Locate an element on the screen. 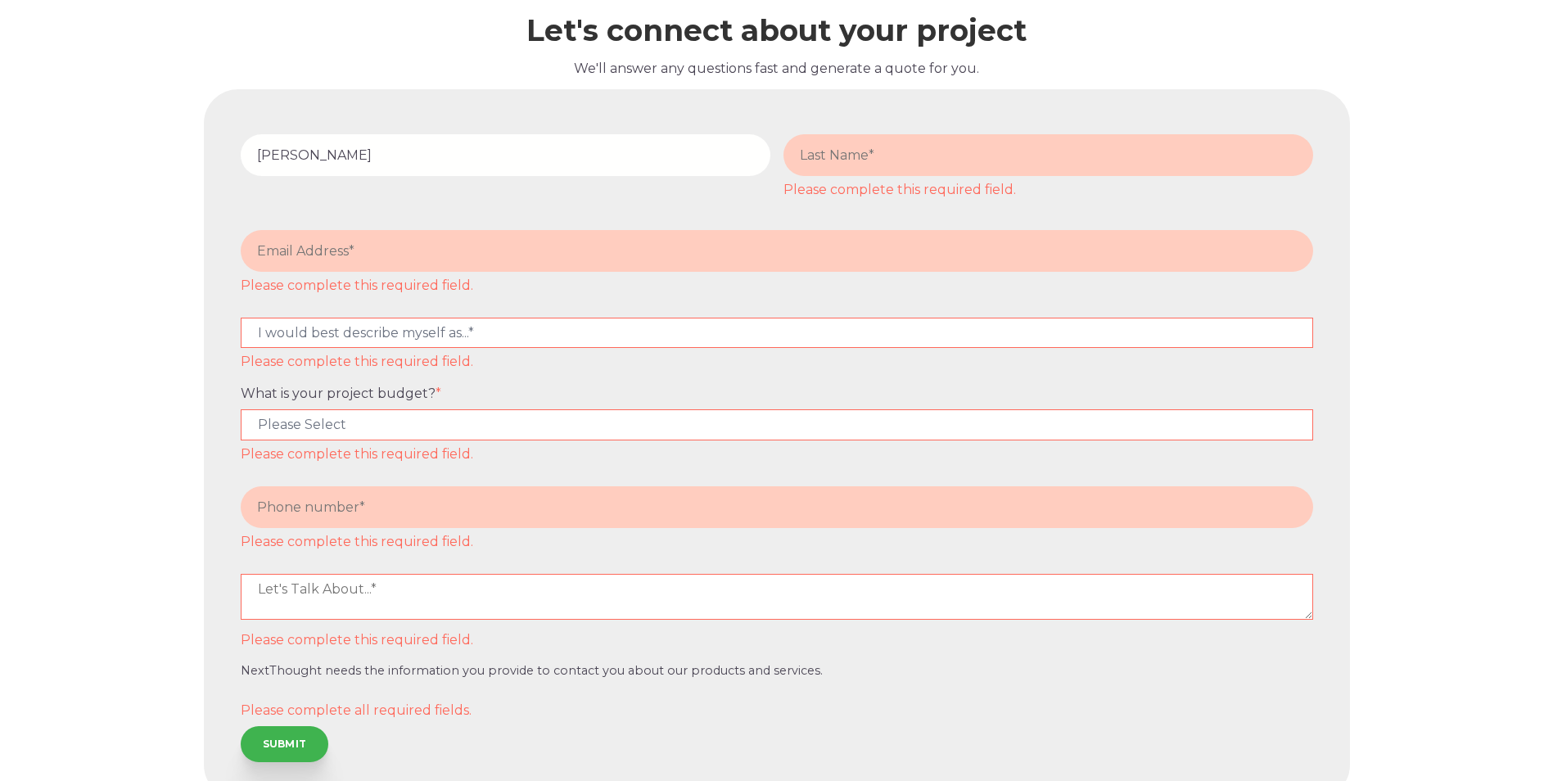  input: Last Name* is located at coordinates (1048, 155).